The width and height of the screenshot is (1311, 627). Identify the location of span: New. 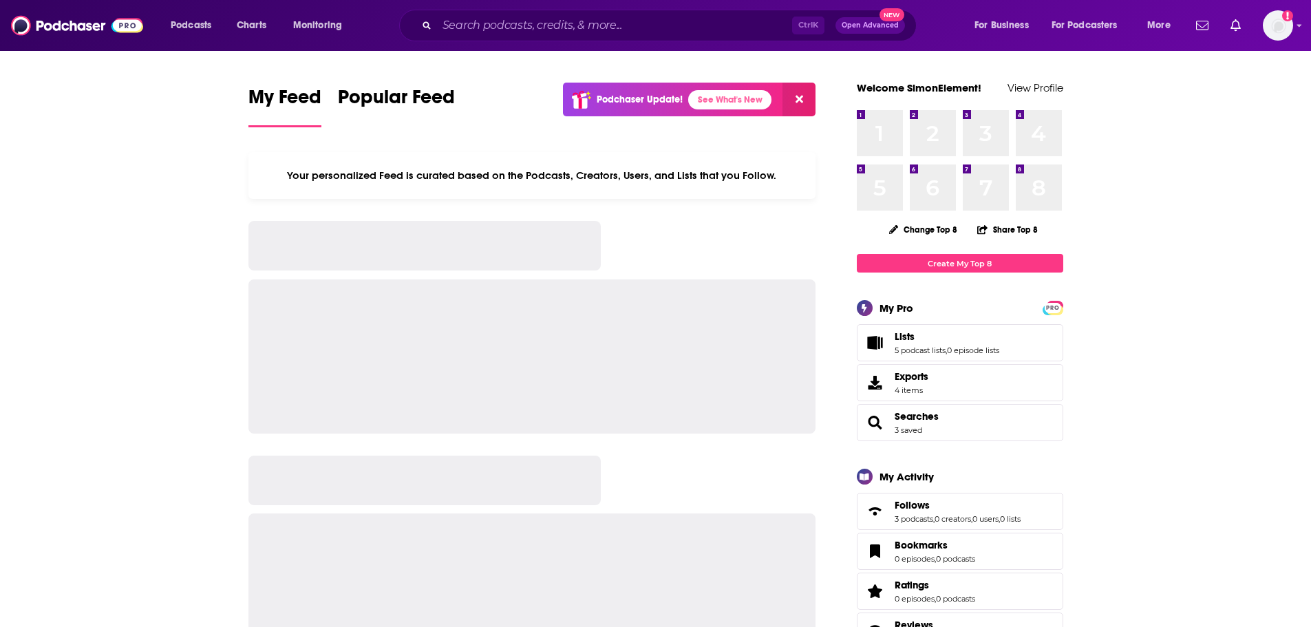
(892, 14).